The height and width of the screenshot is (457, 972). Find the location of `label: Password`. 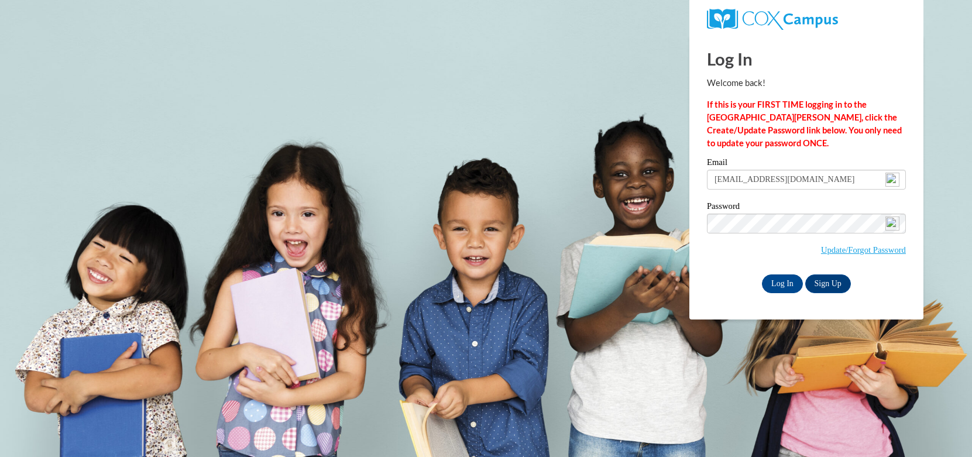

label: Password is located at coordinates (806, 208).